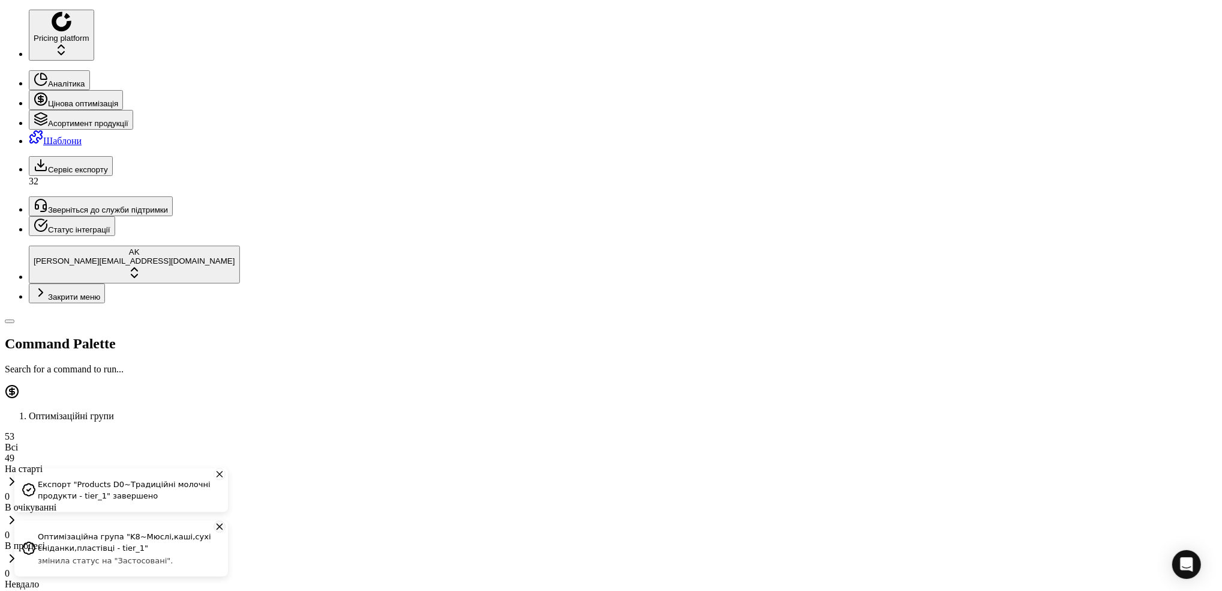 The width and height of the screenshot is (1222, 591). I want to click on span: Зверніться до служби підтримки, so click(108, 209).